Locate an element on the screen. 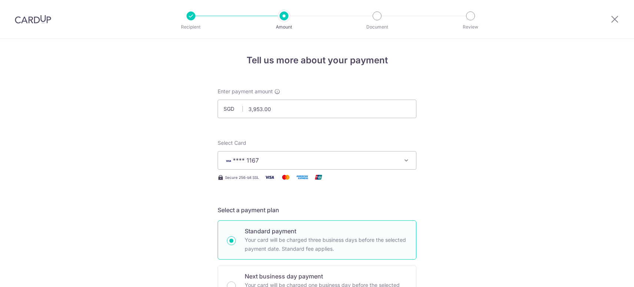 This screenshot has height=287, width=634. img: CardUp is located at coordinates (33, 19).